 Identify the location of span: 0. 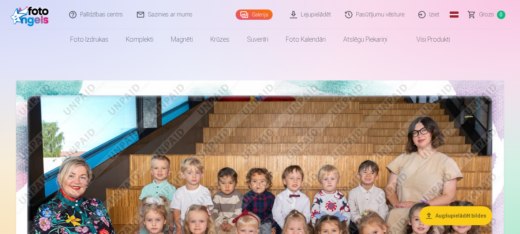
(501, 15).